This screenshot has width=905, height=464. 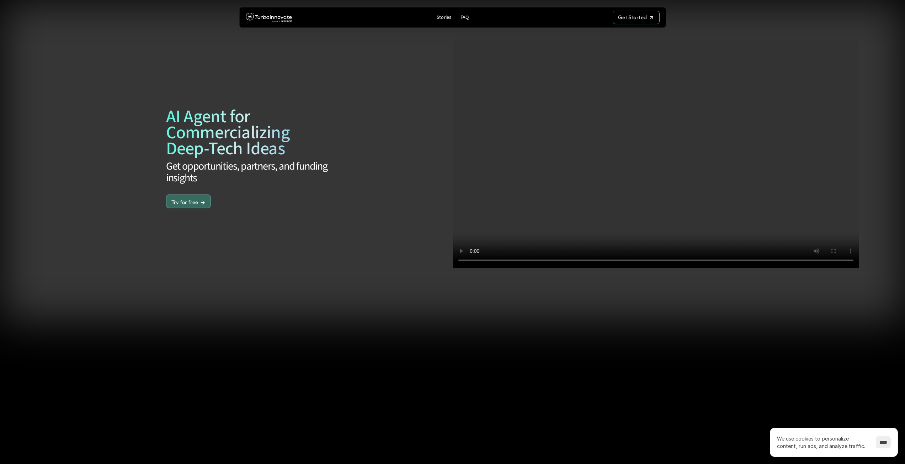 I want to click on a: FAQ, so click(x=464, y=17).